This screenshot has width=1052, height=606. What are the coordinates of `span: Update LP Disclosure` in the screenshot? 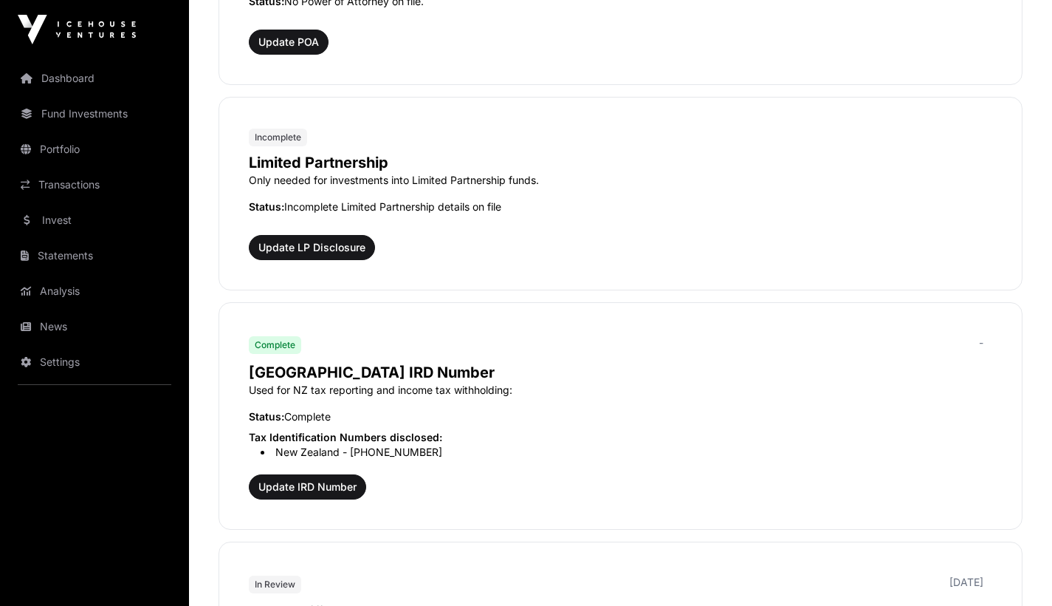 It's located at (312, 247).